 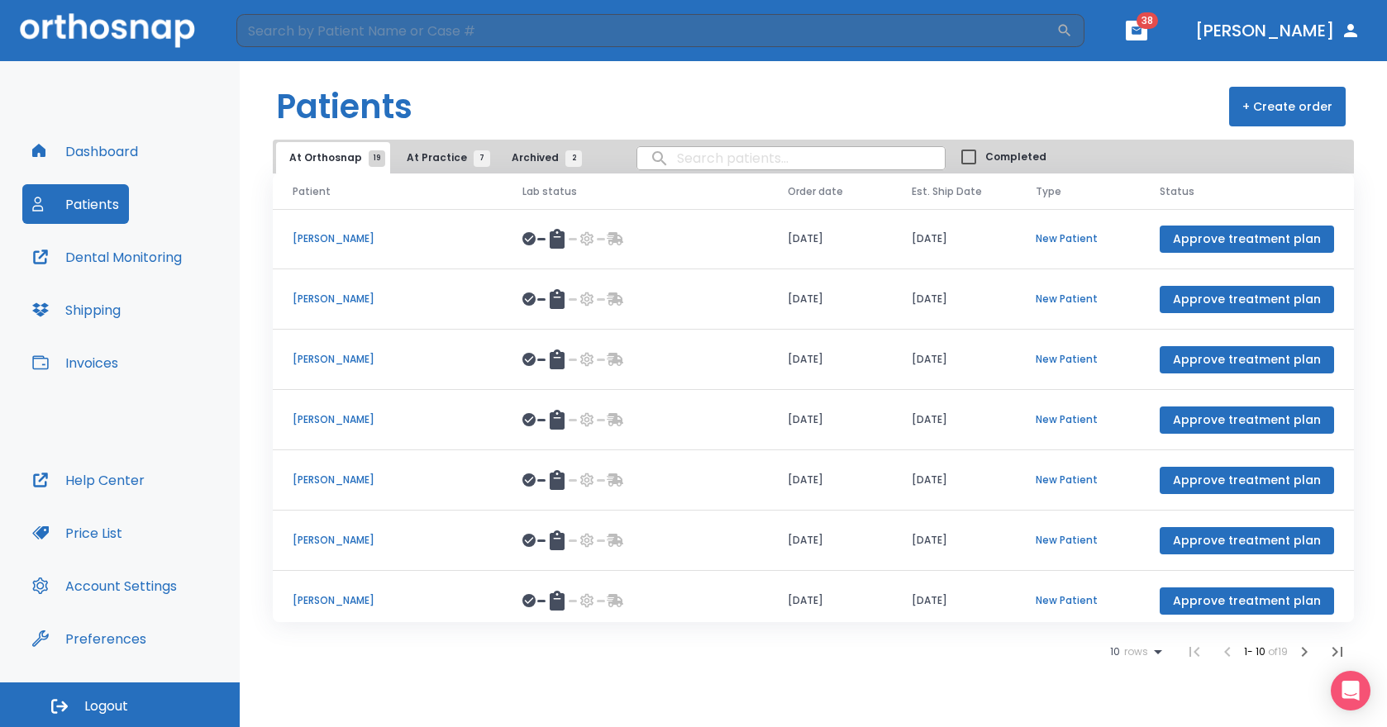 What do you see at coordinates (89, 639) in the screenshot?
I see `a: Preferences` at bounding box center [89, 639].